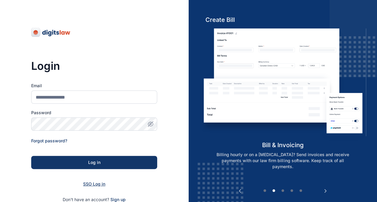  I want to click on button: 4, so click(292, 191).